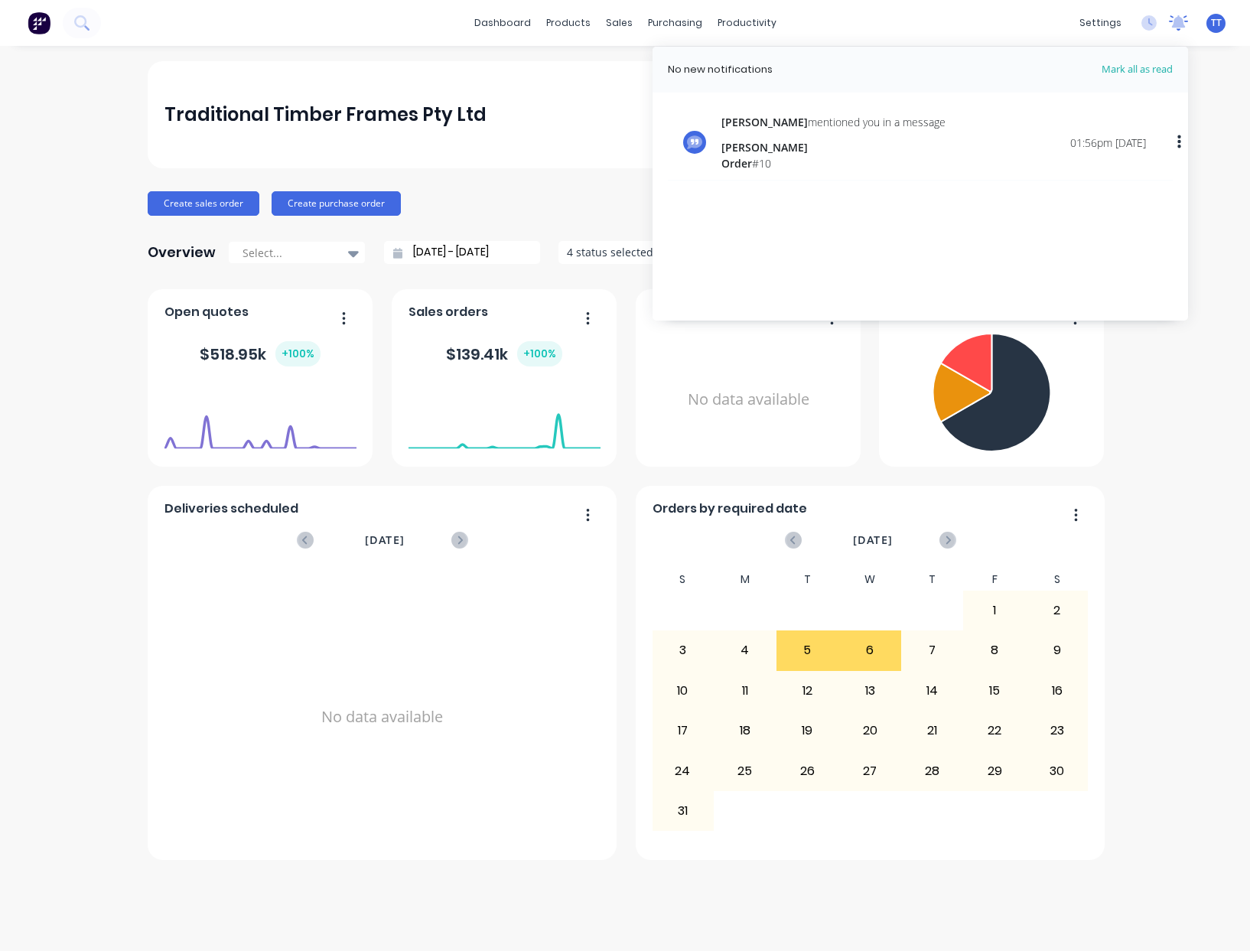  What do you see at coordinates (730, 509) in the screenshot?
I see `span: Orders by required date` at bounding box center [730, 509].